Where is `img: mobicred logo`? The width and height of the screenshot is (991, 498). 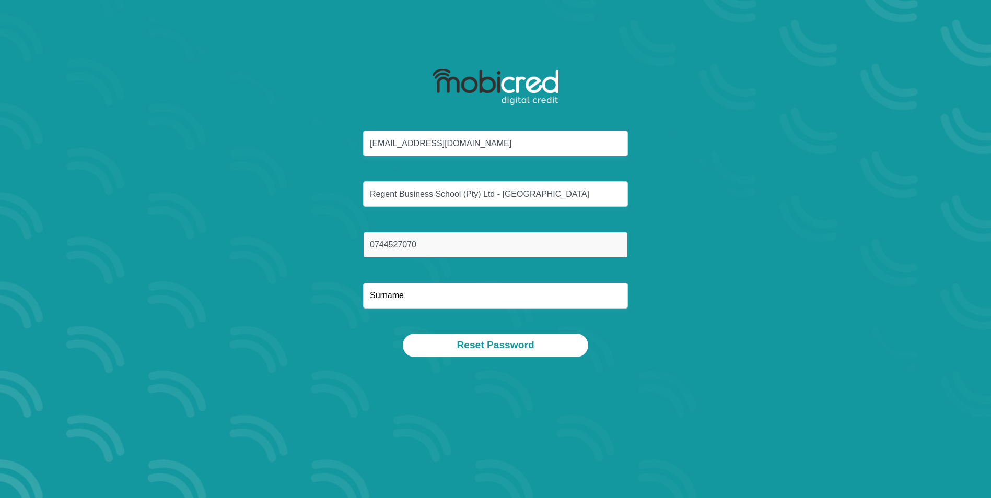
img: mobicred logo is located at coordinates (495, 87).